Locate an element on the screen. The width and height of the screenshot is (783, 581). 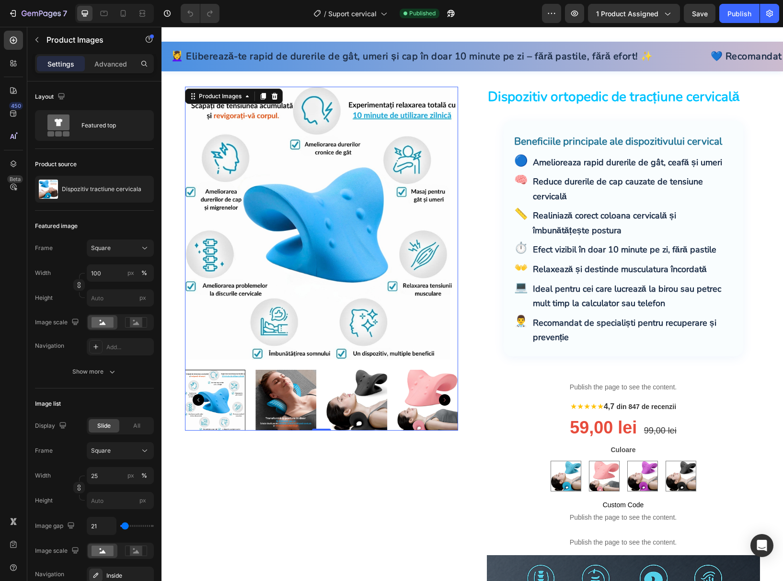
button: Show more is located at coordinates (94, 372).